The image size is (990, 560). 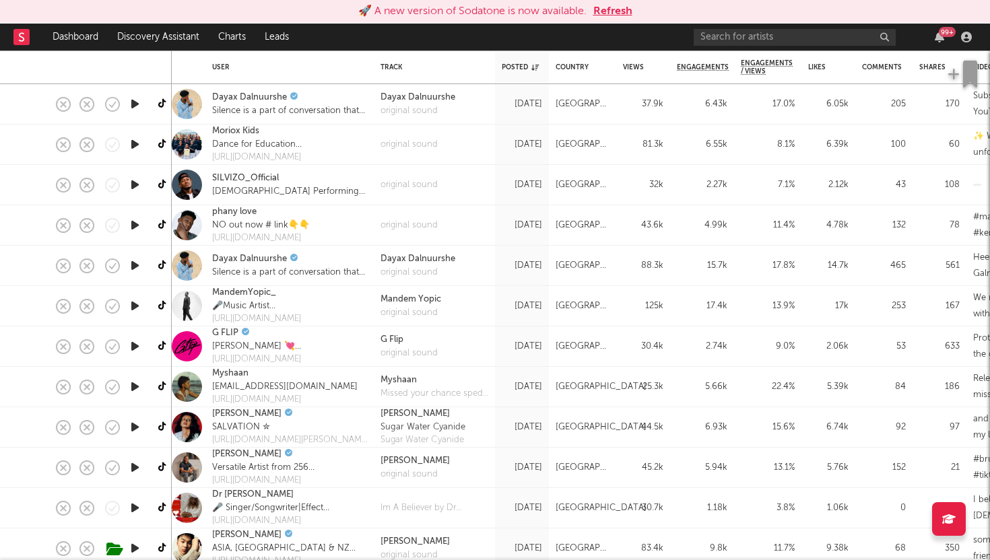 I want to click on div: 15.6 %, so click(x=767, y=427).